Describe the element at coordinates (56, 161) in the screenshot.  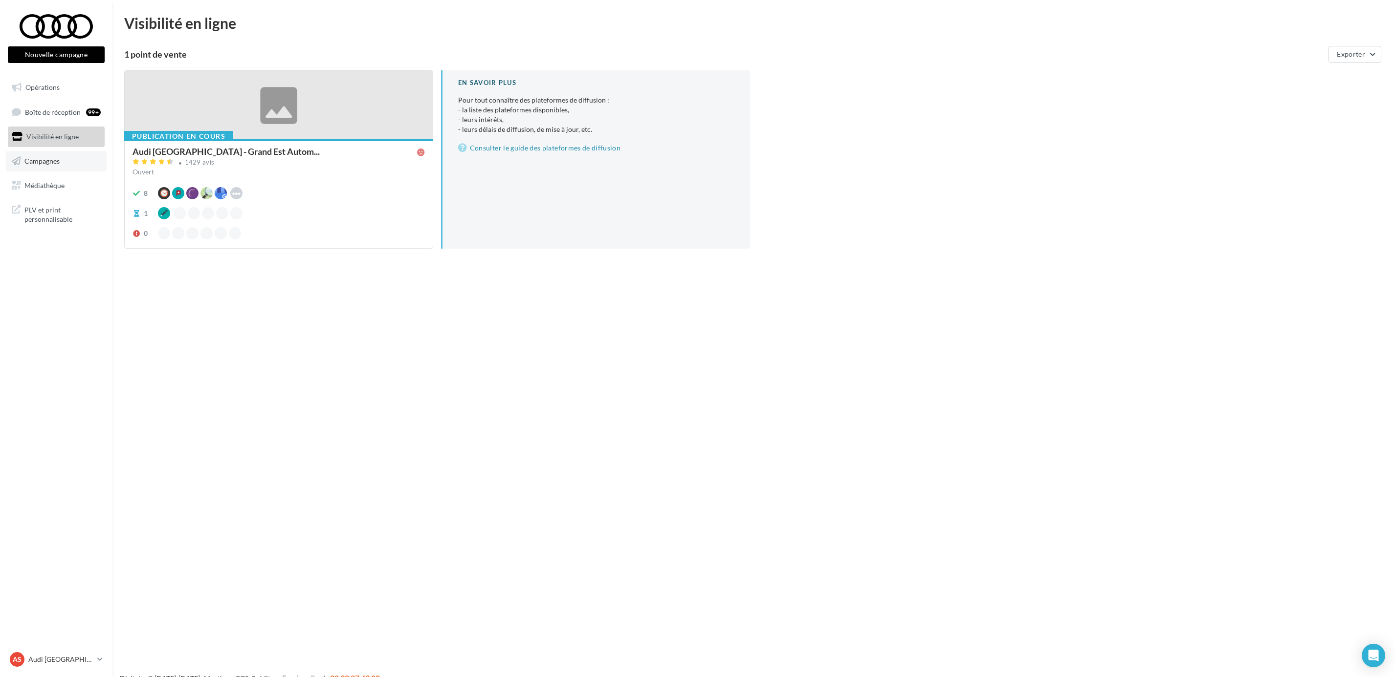
I see `a: Campagnes` at that location.